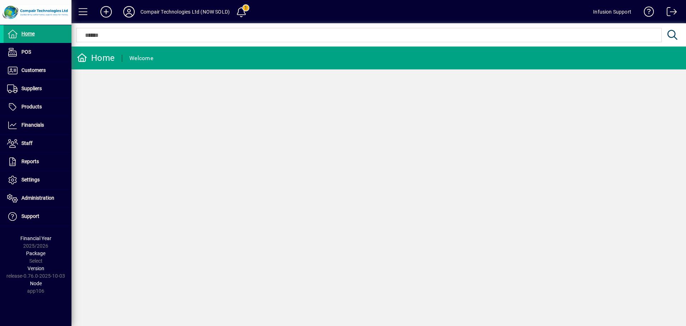  Describe the element at coordinates (26, 52) in the screenshot. I see `span: POS` at that location.